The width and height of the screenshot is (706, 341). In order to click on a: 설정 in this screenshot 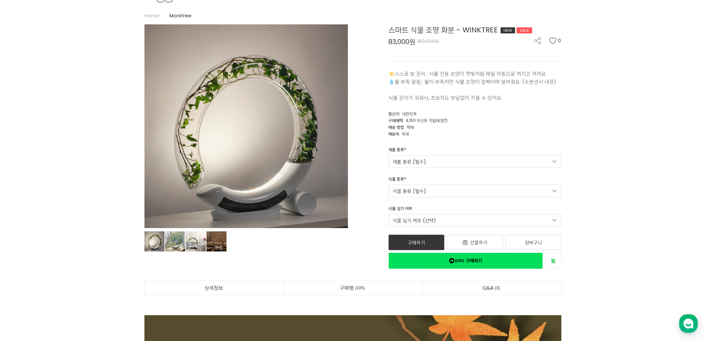, I will do `click(107, 220)`.